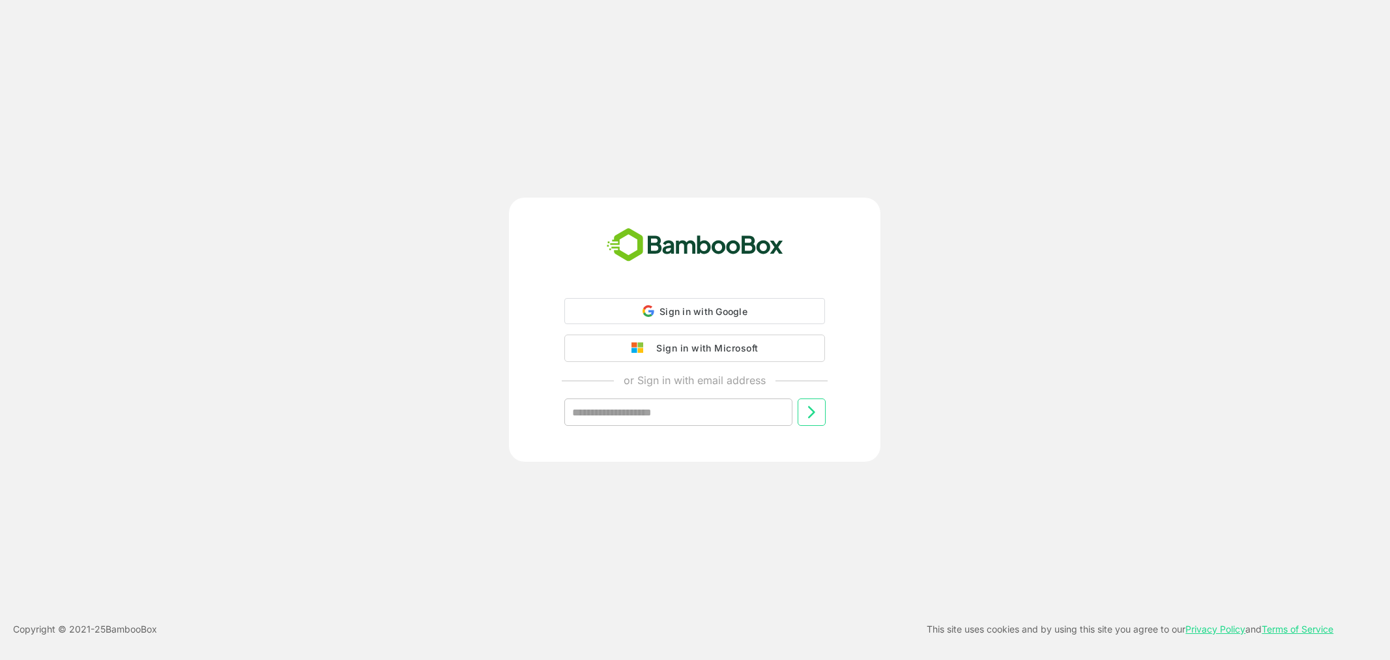 This screenshot has width=1390, height=660. I want to click on button: Sign in with Microsoft, so click(695, 348).